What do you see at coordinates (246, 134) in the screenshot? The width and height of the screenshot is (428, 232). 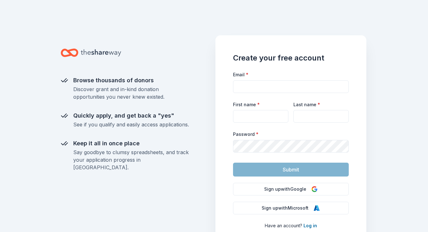 I see `label: Password` at bounding box center [246, 134].